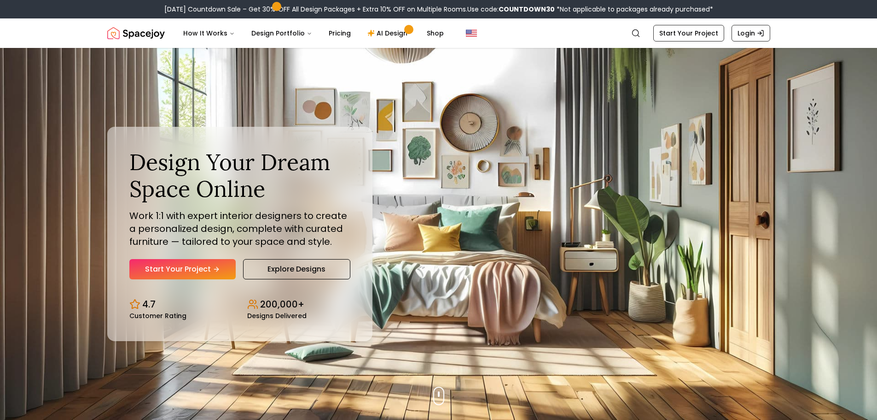 The width and height of the screenshot is (877, 420). What do you see at coordinates (472, 33) in the screenshot?
I see `img: United States` at bounding box center [472, 33].